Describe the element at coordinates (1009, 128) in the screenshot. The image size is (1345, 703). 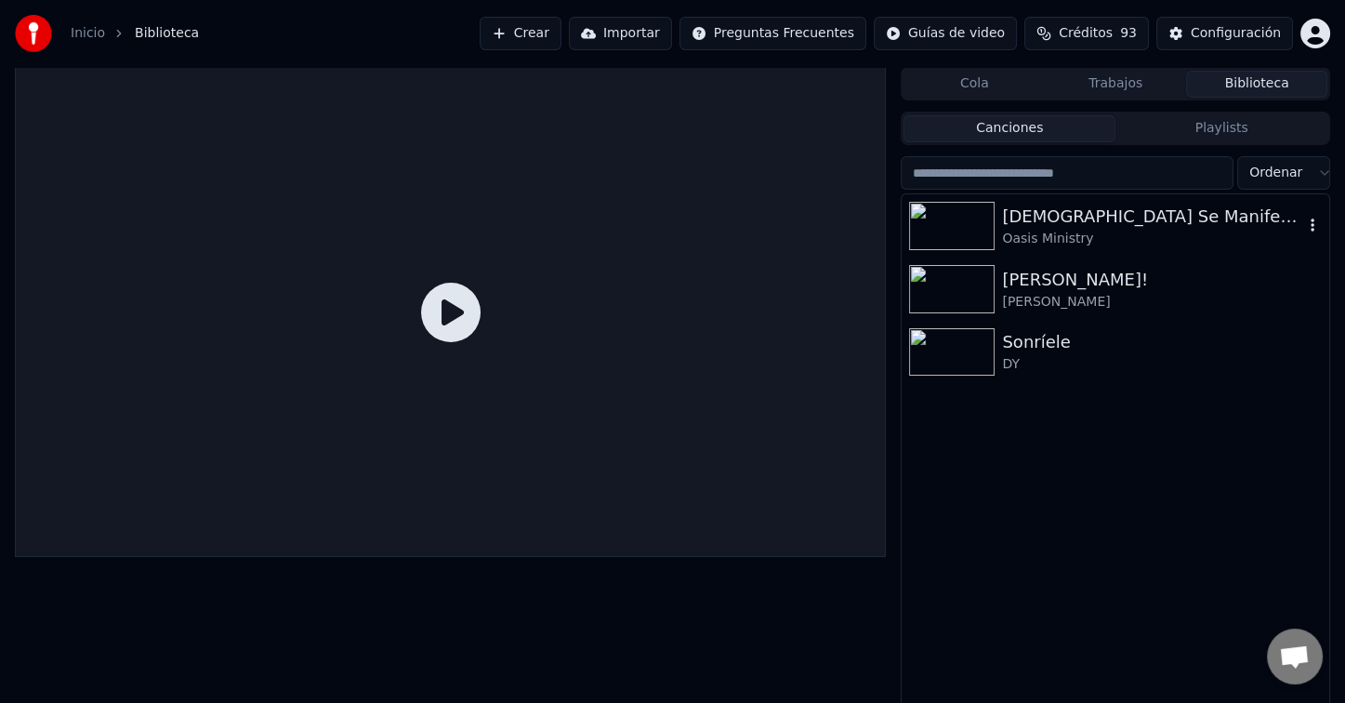
I see `button: Canciones` at that location.